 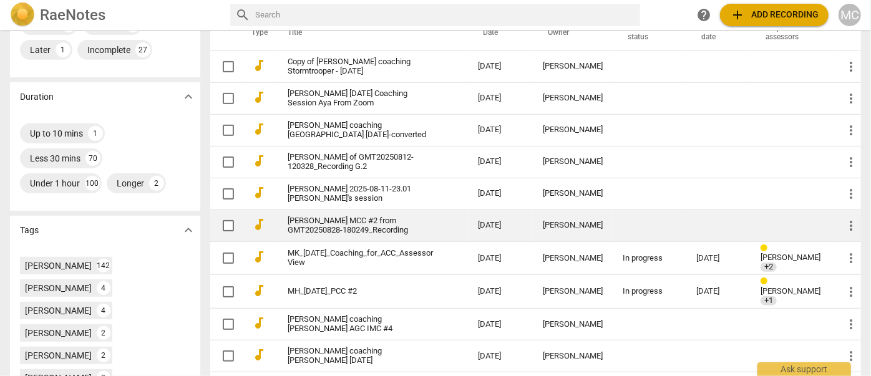 What do you see at coordinates (37, 97) in the screenshot?
I see `p: Duration` at bounding box center [37, 97].